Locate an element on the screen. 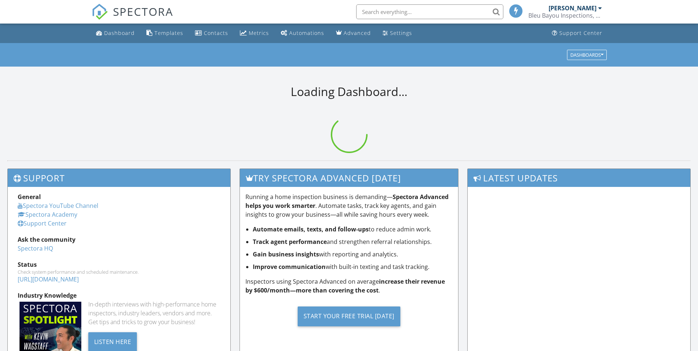  div: Settings is located at coordinates (401, 33).